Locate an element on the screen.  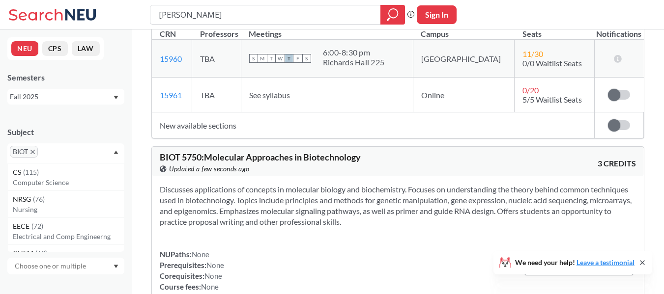
button: NEU is located at coordinates (25, 49).